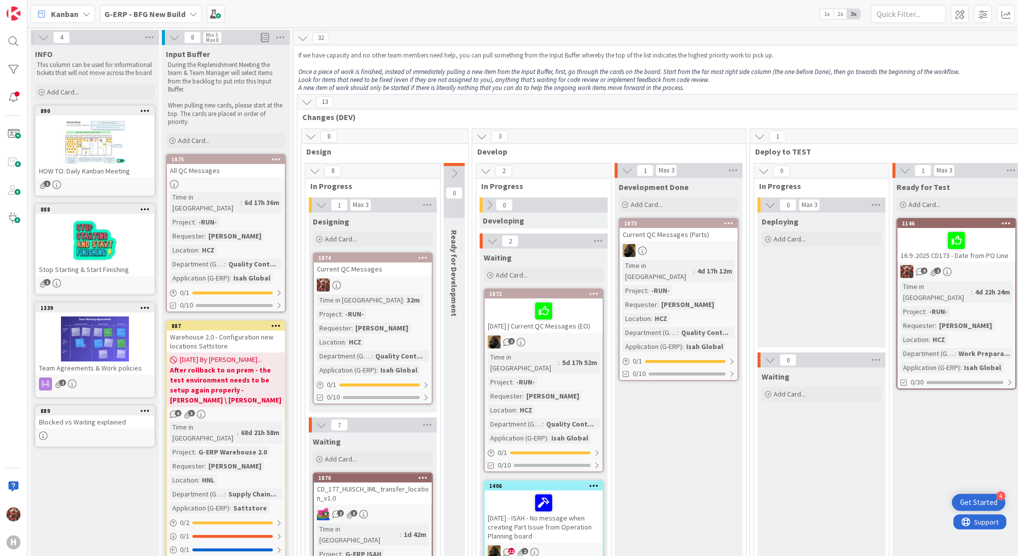  I want to click on div: Work Prepara..., so click(984, 353).